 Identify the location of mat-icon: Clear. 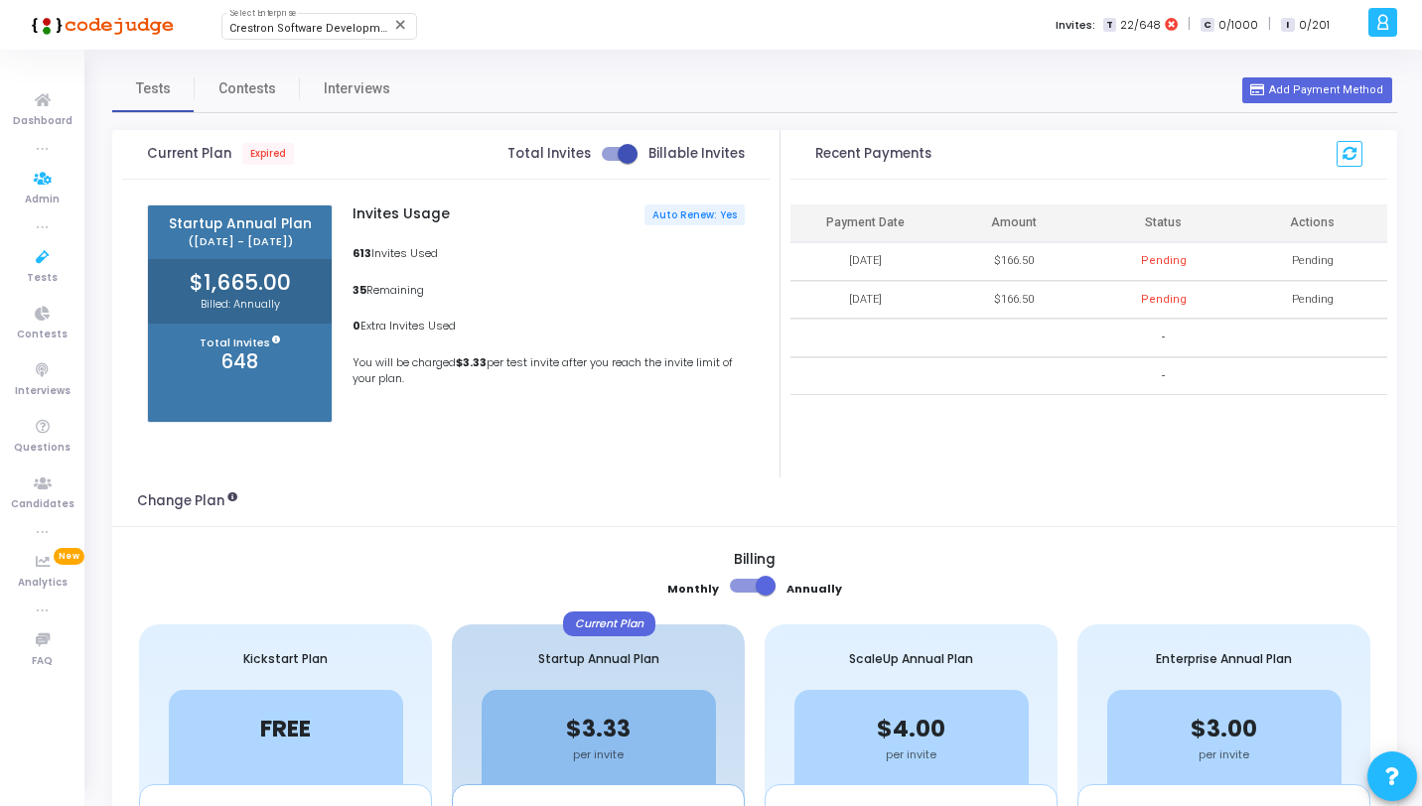
(401, 25).